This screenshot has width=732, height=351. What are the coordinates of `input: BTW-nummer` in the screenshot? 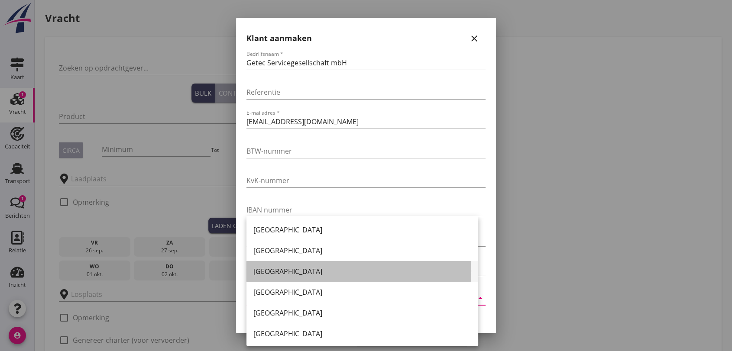 It's located at (366, 151).